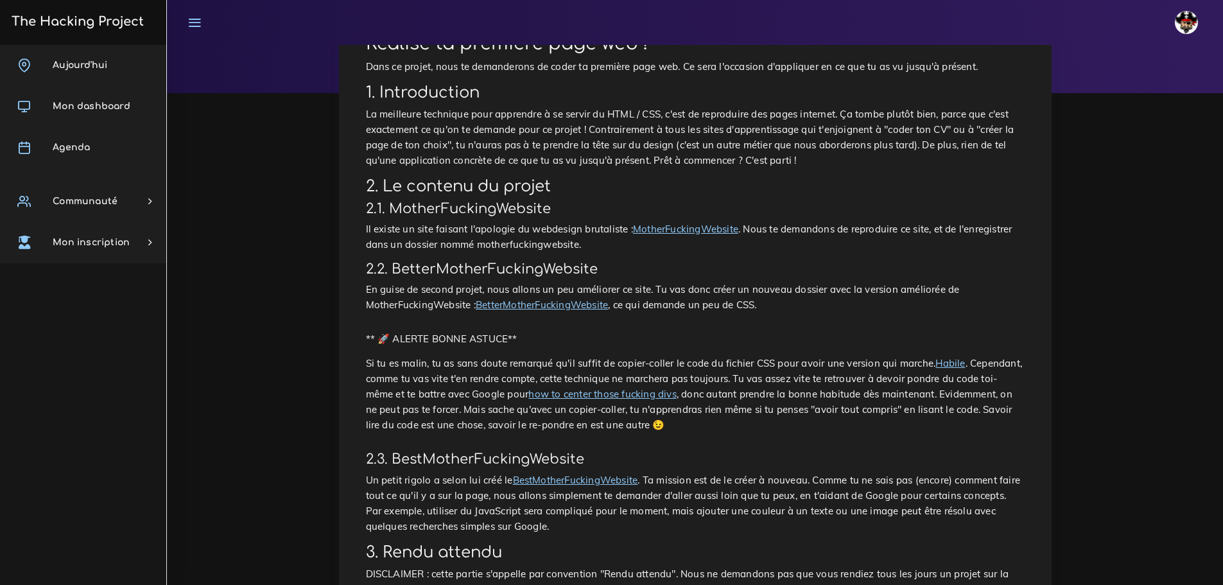  What do you see at coordinates (695, 552) in the screenshot?
I see `h2: 3. Rendu attendu` at bounding box center [695, 552].